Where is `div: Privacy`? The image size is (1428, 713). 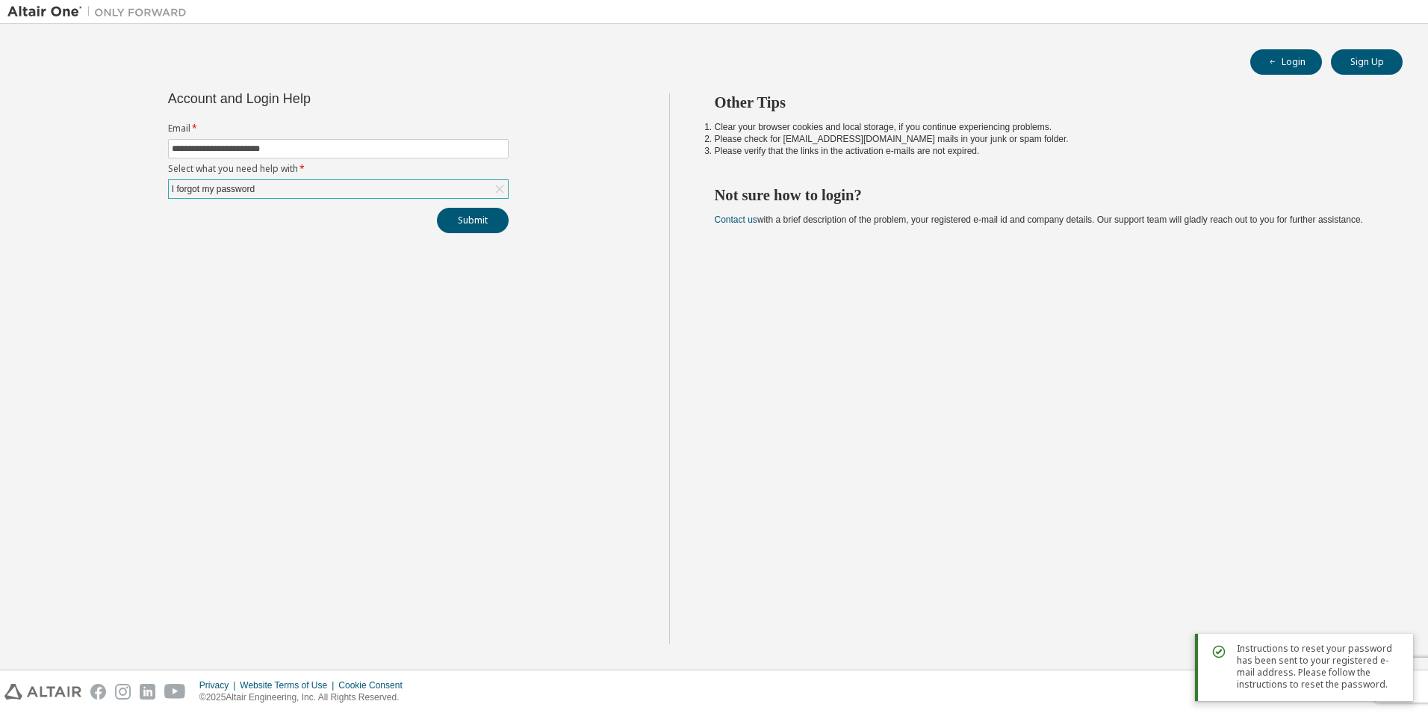 div: Privacy is located at coordinates (220, 685).